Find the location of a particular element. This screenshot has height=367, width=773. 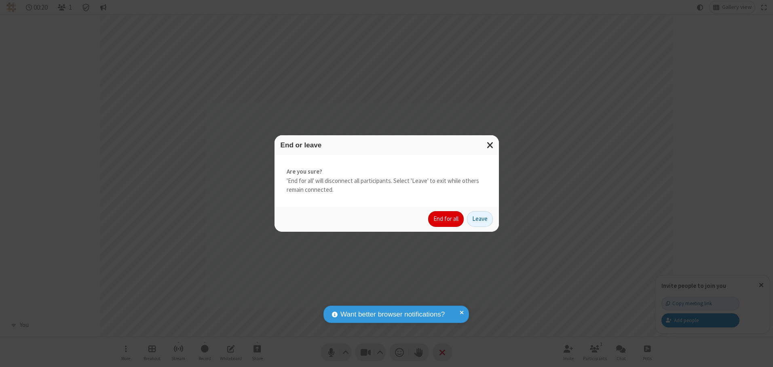

button: Leave is located at coordinates (480, 219).